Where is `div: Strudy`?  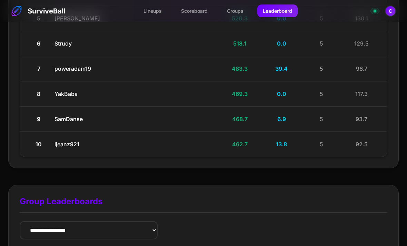 div: Strudy is located at coordinates (135, 43).